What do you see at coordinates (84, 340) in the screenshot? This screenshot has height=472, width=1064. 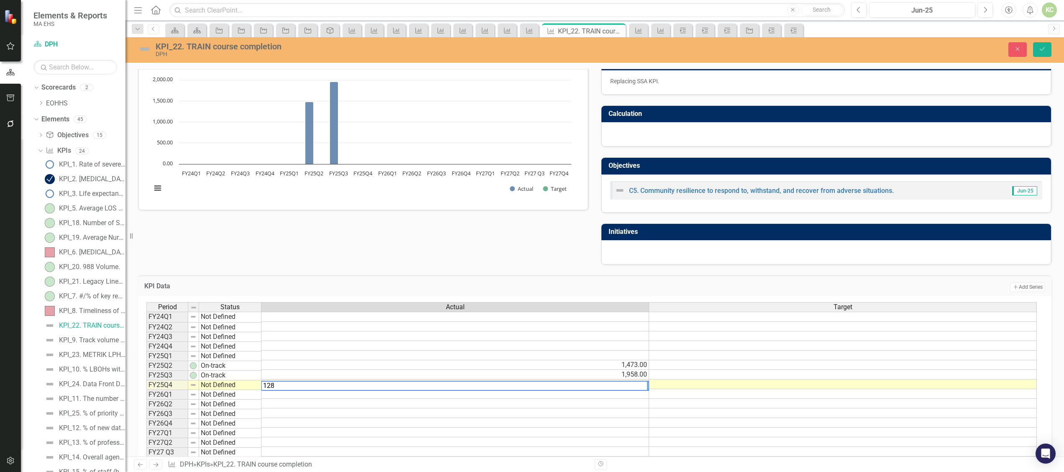 I see `a: KPI_9. Track volume of incoming communication and time to respond (% of communication responded t...` at bounding box center [84, 340].